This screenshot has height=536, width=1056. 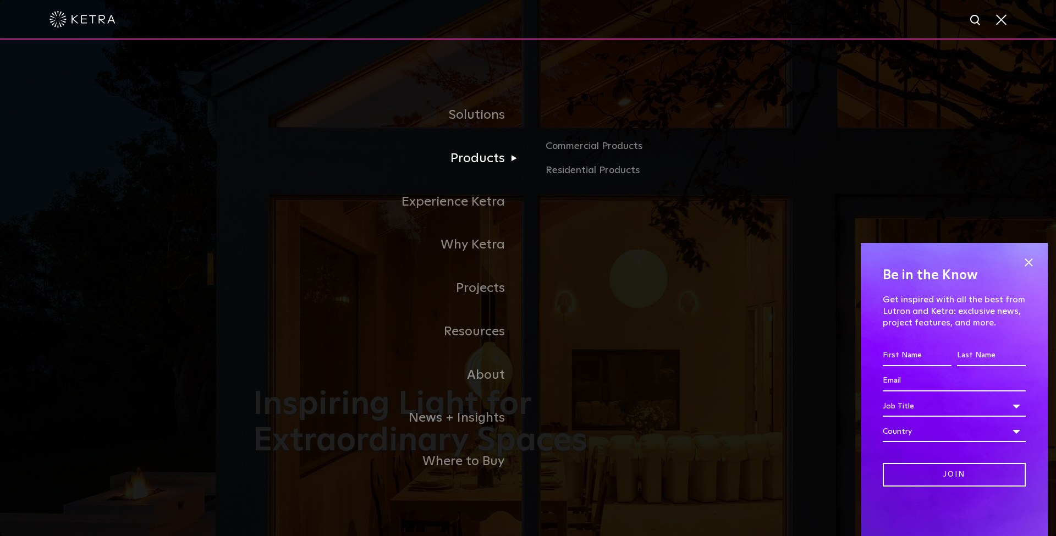 I want to click on a: Products, so click(x=390, y=158).